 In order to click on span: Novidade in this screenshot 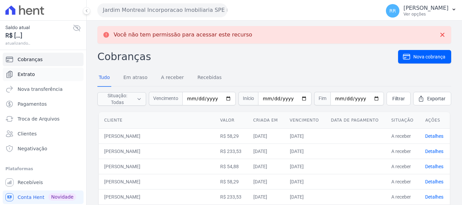, I will do `click(62, 197)`.